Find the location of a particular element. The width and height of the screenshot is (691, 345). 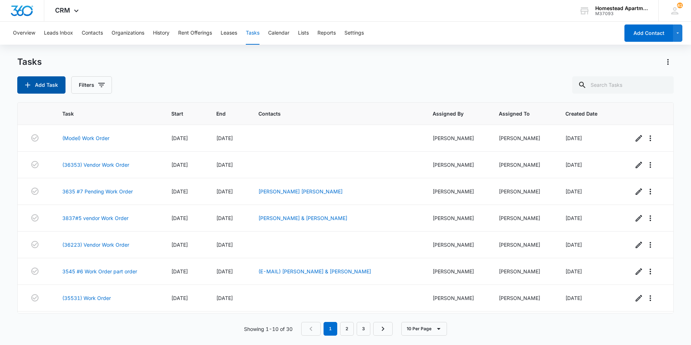

span: Task is located at coordinates (103, 113).